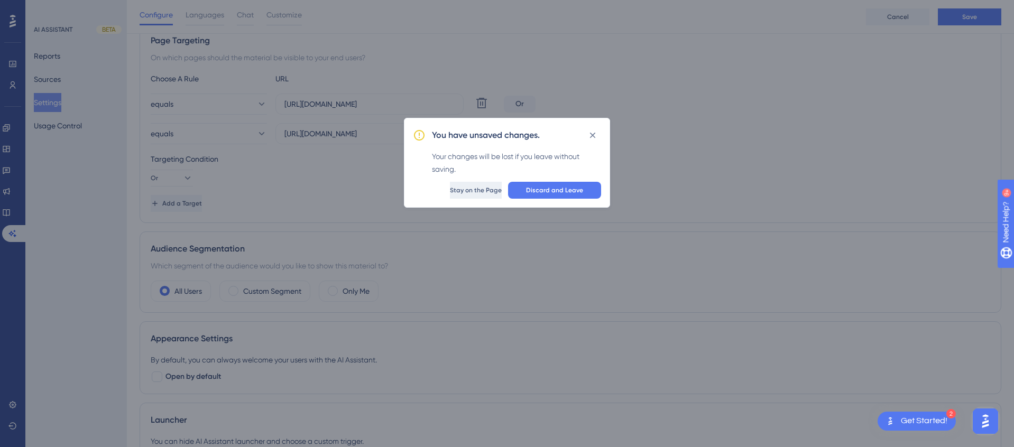  I want to click on span: Stay on the Page, so click(476, 190).